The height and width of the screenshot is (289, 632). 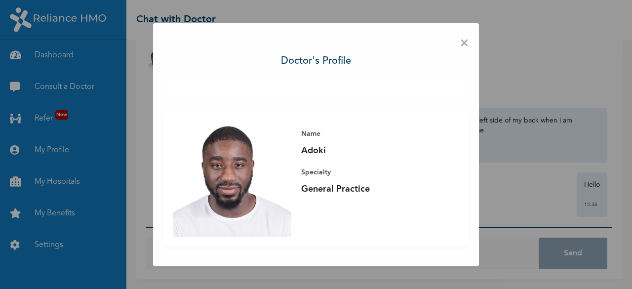 I want to click on p: Name, so click(x=370, y=134).